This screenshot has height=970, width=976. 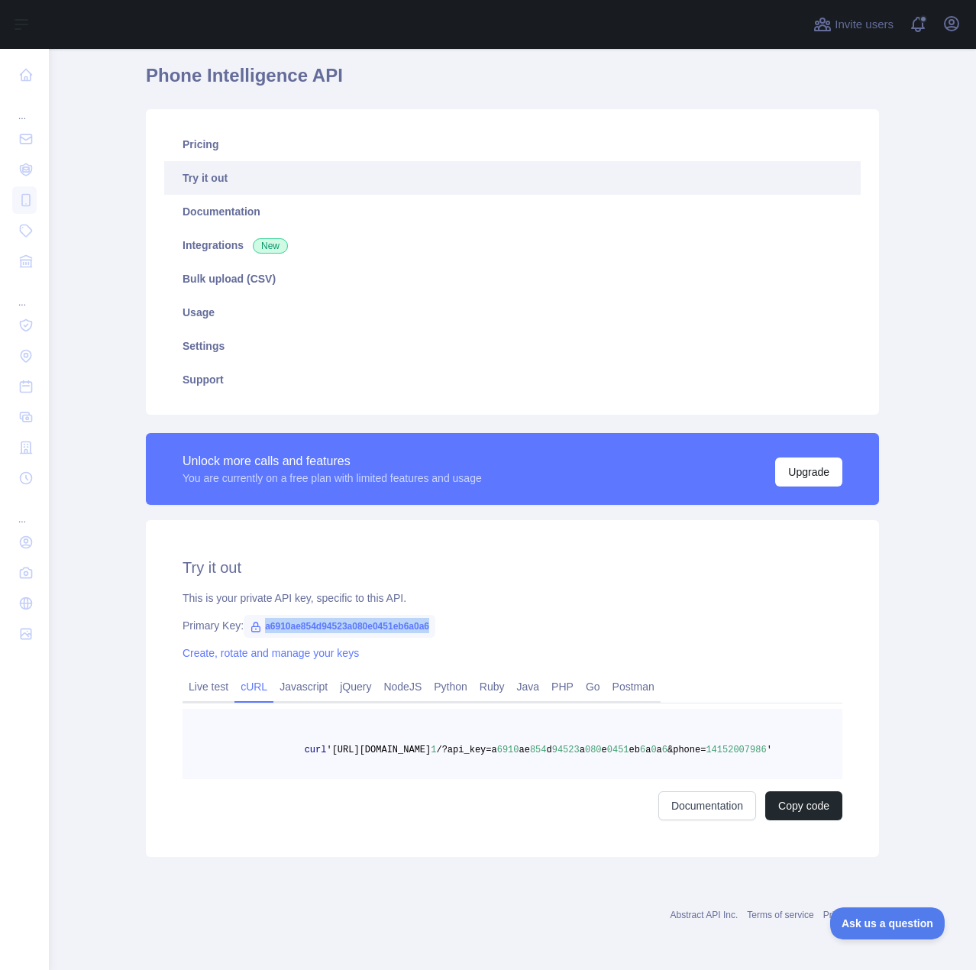 What do you see at coordinates (512, 178) in the screenshot?
I see `a: Try it out` at bounding box center [512, 178].